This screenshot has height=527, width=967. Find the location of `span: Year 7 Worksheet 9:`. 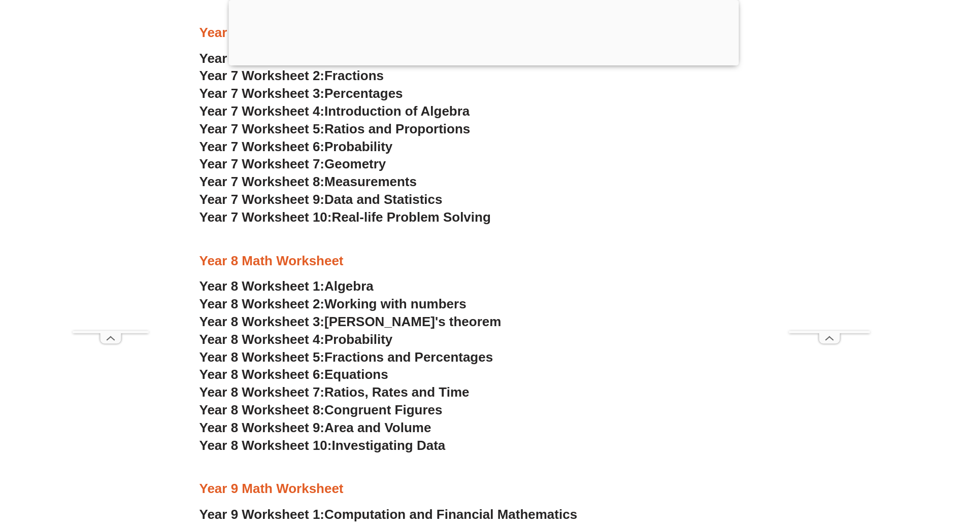

span: Year 7 Worksheet 9: is located at coordinates (262, 200).